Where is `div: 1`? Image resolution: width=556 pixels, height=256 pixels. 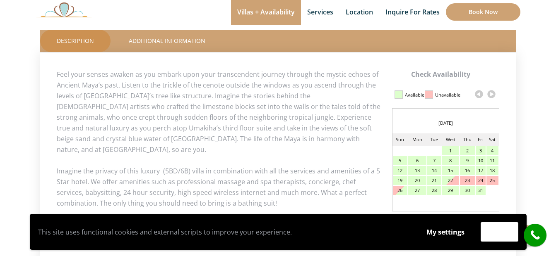 div: 1 is located at coordinates (450, 151).